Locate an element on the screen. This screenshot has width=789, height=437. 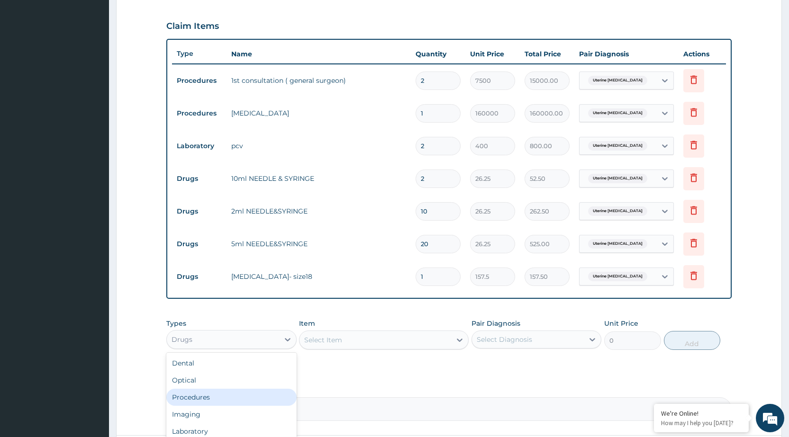
div: We're Online! is located at coordinates (701, 414).